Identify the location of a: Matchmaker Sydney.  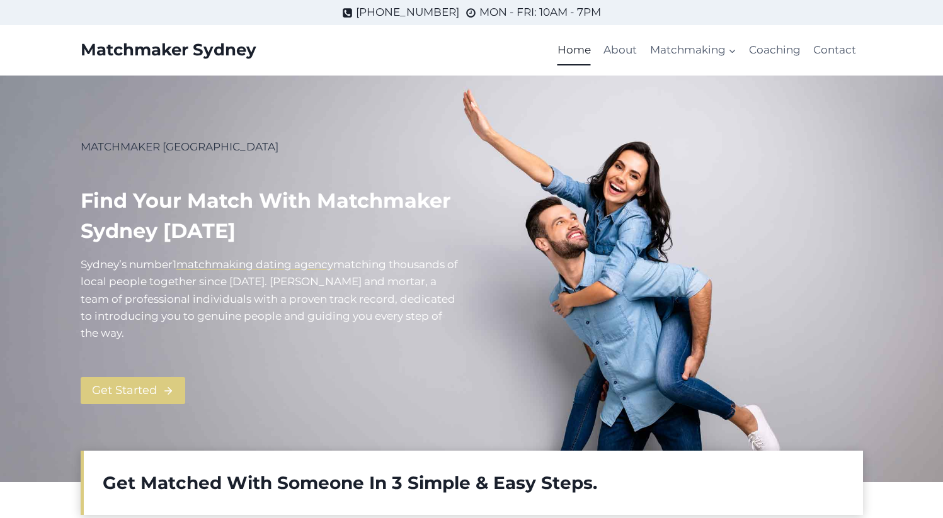
(168, 50).